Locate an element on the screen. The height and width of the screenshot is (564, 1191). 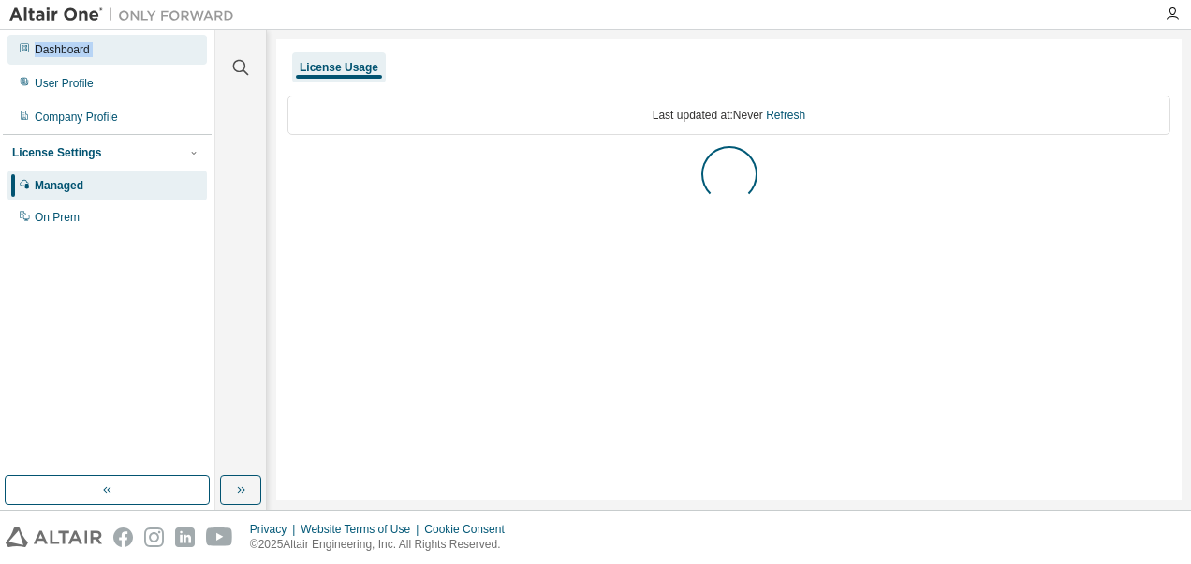
div: Managed is located at coordinates (59, 185).